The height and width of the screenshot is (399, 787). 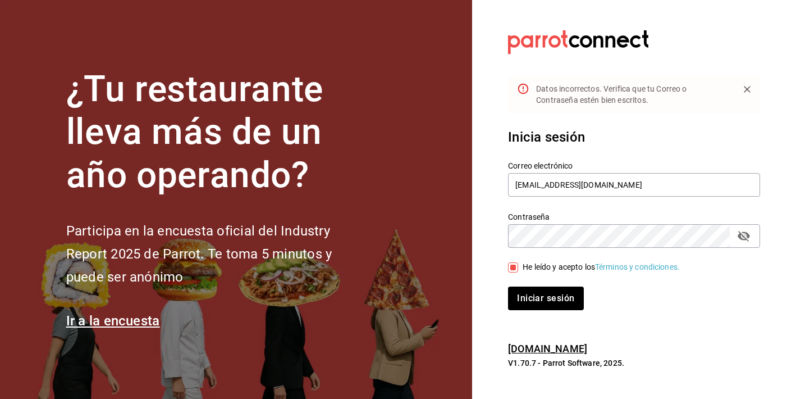 I want to click on button: passwordField, so click(x=744, y=236).